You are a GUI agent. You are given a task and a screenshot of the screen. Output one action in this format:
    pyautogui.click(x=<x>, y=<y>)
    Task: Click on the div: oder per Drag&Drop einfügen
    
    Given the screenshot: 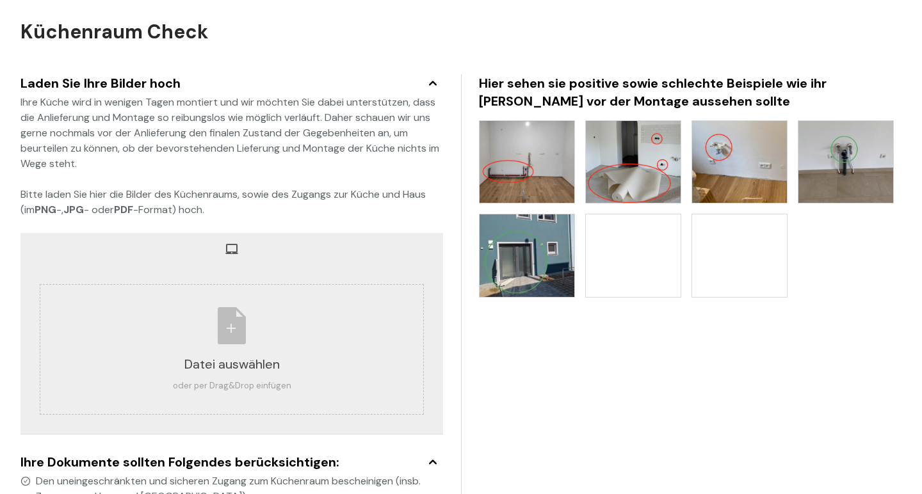 What is the action you would take?
    pyautogui.click(x=232, y=386)
    